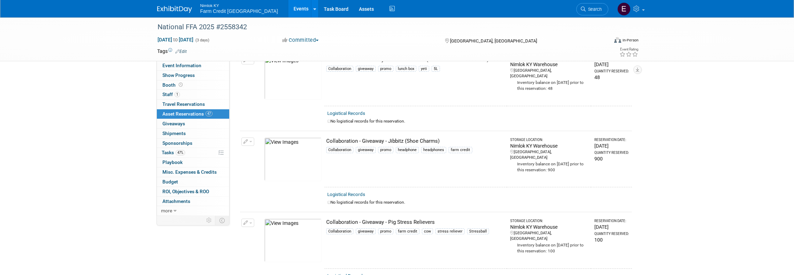 Image resolution: width=794 pixels, height=275 pixels. Describe the element at coordinates (222, 220) in the screenshot. I see `td: Toggle Event Tabs` at that location.